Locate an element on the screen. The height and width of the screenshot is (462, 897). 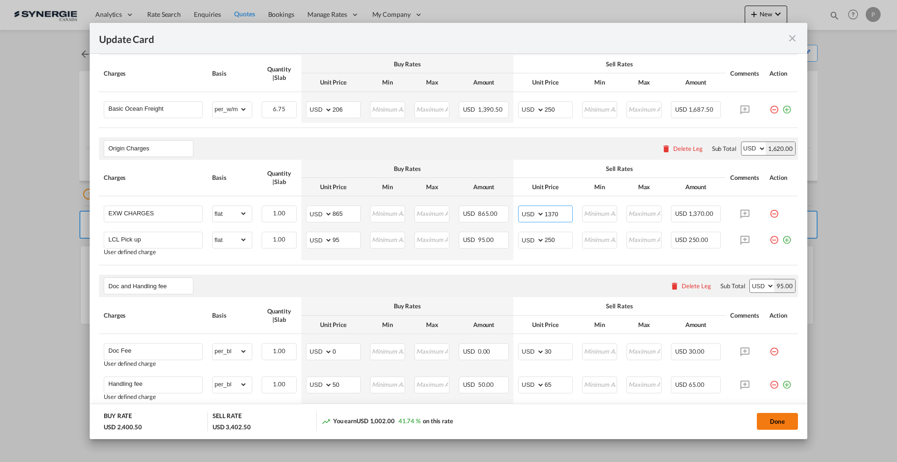
md-input-container: EXW CHARGES is located at coordinates (153, 213).